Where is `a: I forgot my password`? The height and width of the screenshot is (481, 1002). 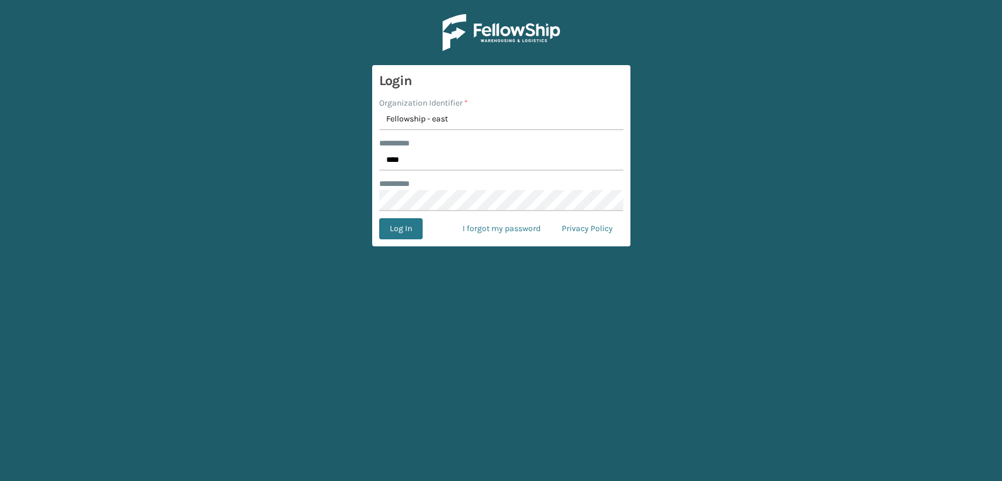 a: I forgot my password is located at coordinates (501, 229).